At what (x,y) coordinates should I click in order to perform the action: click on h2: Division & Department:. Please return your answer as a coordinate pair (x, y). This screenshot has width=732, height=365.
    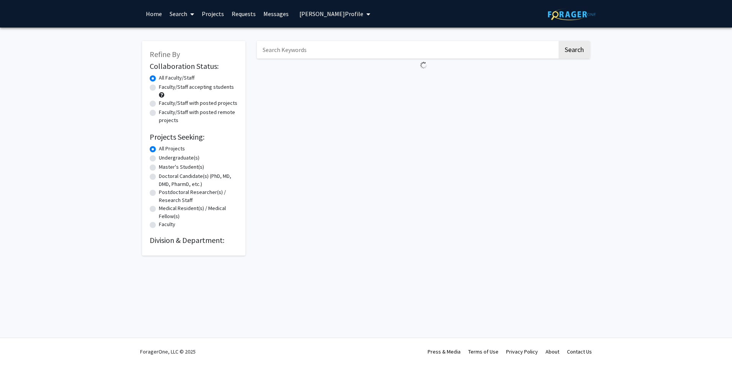
    Looking at the image, I should click on (194, 240).